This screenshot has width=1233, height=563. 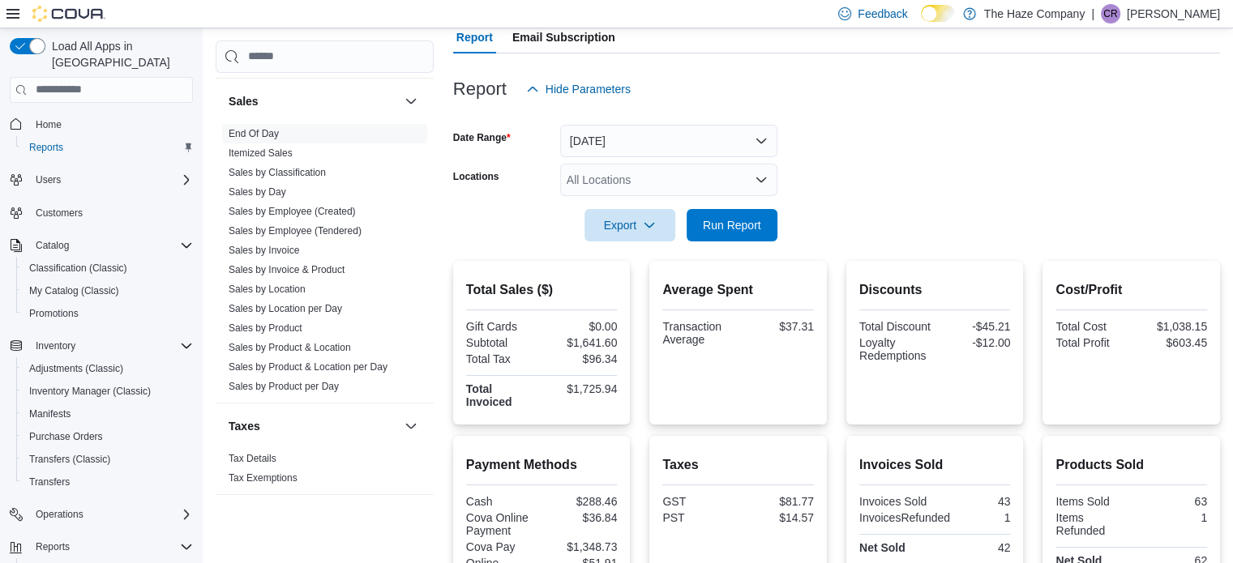 What do you see at coordinates (502, 547) in the screenshot?
I see `div: Cova Pay` at bounding box center [502, 547].